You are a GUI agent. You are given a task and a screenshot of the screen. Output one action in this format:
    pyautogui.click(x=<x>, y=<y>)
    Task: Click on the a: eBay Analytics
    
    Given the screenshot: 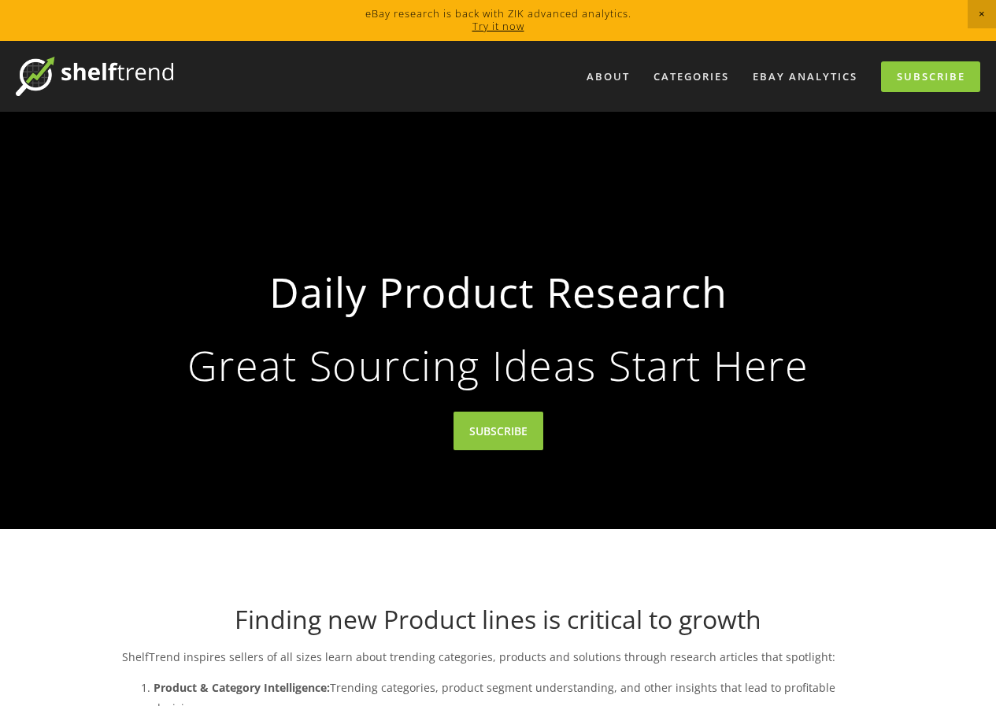 What is the action you would take?
    pyautogui.click(x=805, y=76)
    